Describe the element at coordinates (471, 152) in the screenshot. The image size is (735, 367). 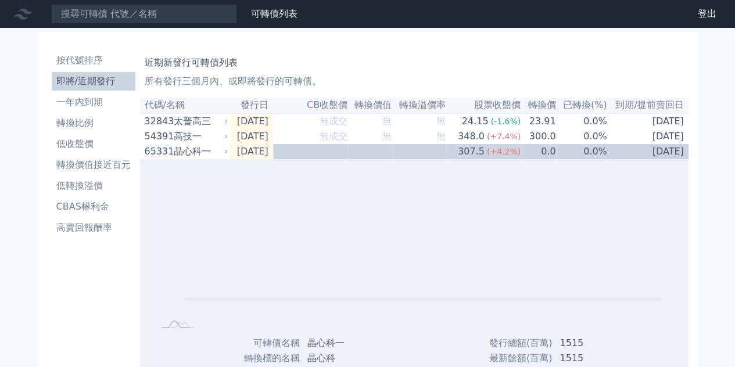
I see `div: 307.5` at that location.